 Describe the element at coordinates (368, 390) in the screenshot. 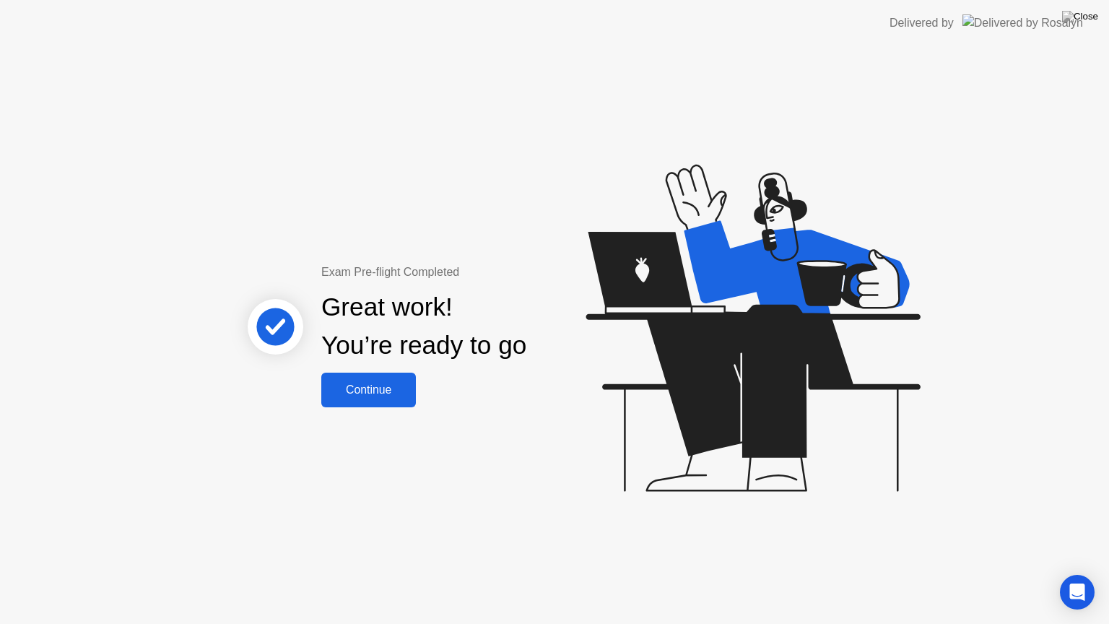

I see `button: Continue` at that location.